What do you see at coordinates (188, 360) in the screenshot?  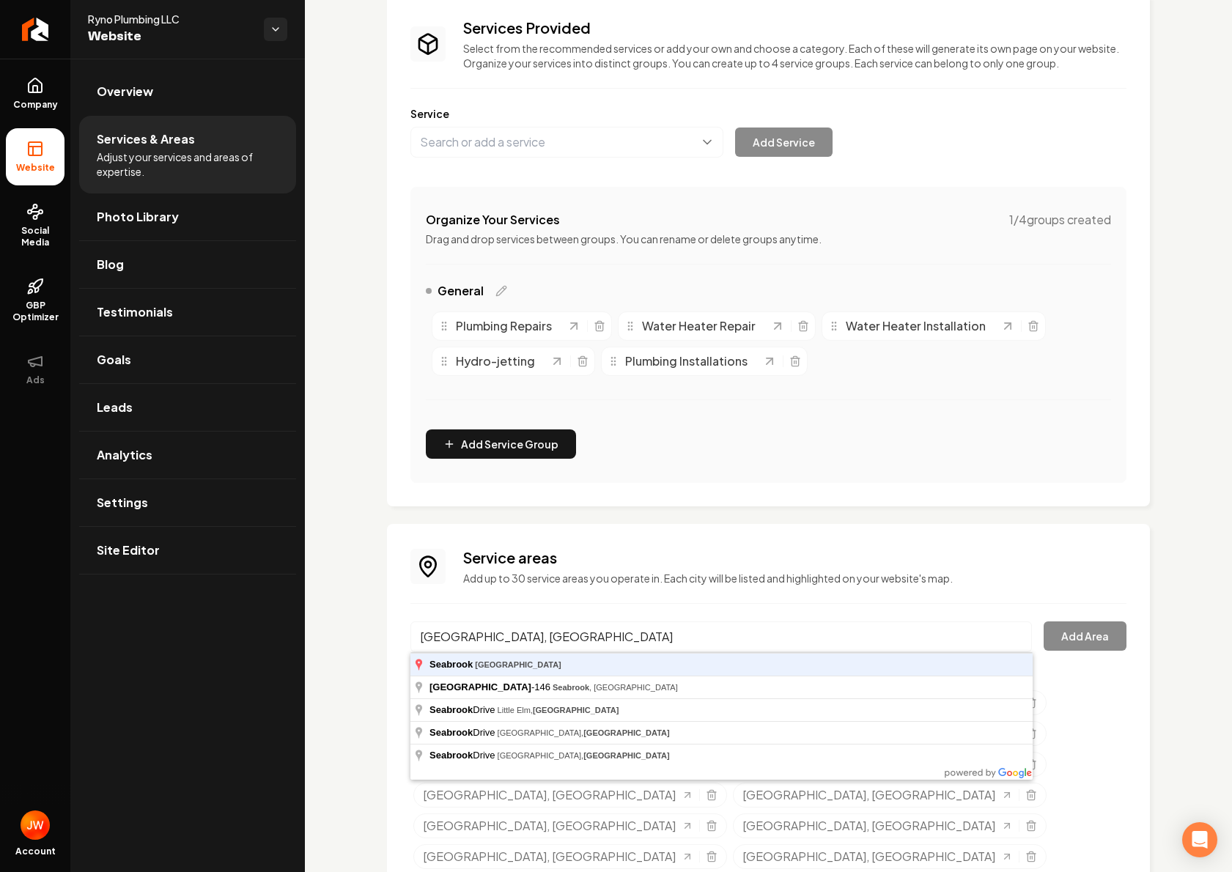 I see `a: Goals` at bounding box center [188, 360].